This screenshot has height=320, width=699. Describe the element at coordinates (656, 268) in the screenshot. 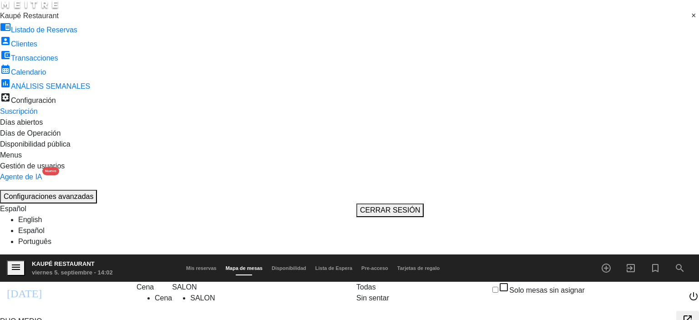

I see `i: turned_in_not` at that location.